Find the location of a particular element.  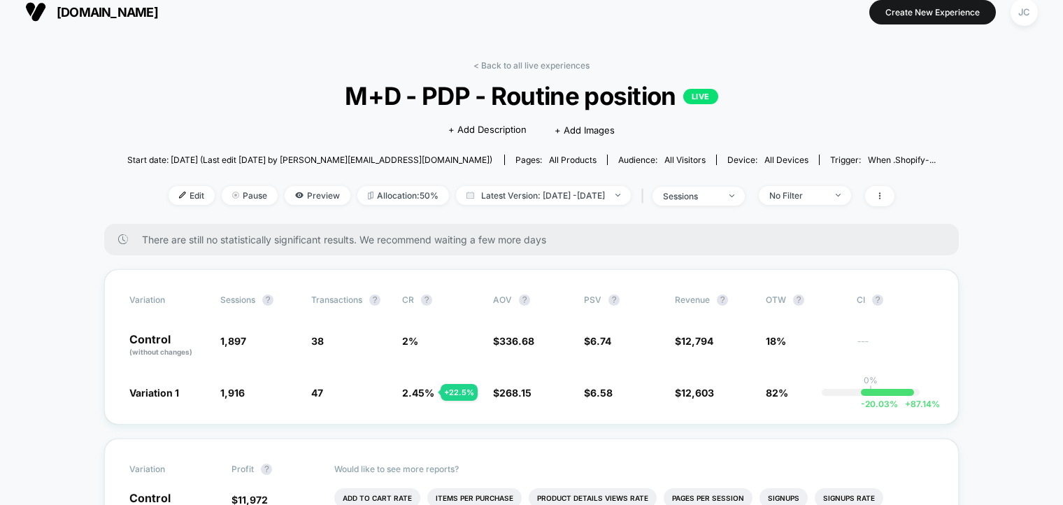

span: -20.03 % is located at coordinates (879, 404).